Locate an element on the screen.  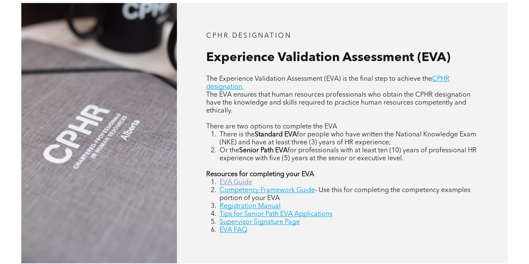
a: Supervisor Signature Page is located at coordinates (259, 222).